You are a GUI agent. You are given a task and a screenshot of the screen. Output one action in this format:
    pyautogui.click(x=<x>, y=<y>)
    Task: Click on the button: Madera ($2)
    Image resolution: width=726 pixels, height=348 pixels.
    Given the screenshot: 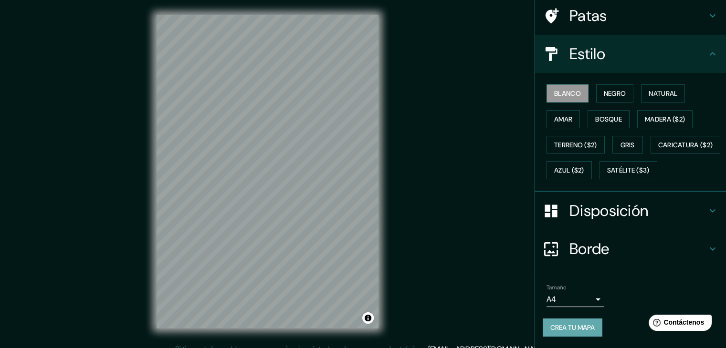 What is the action you would take?
    pyautogui.click(x=665, y=119)
    